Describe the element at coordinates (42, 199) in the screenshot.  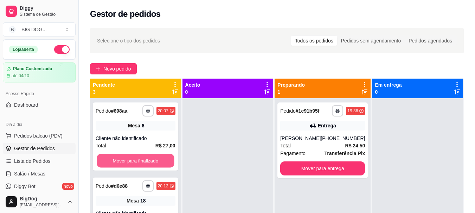
I see `span: BigDog` at that location.